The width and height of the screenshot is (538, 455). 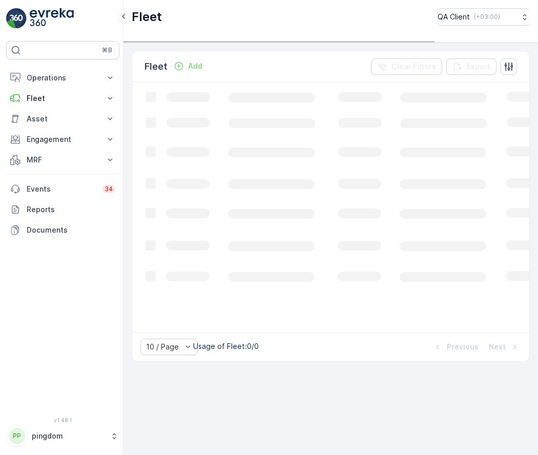 I want to click on a: Events34, so click(x=63, y=189).